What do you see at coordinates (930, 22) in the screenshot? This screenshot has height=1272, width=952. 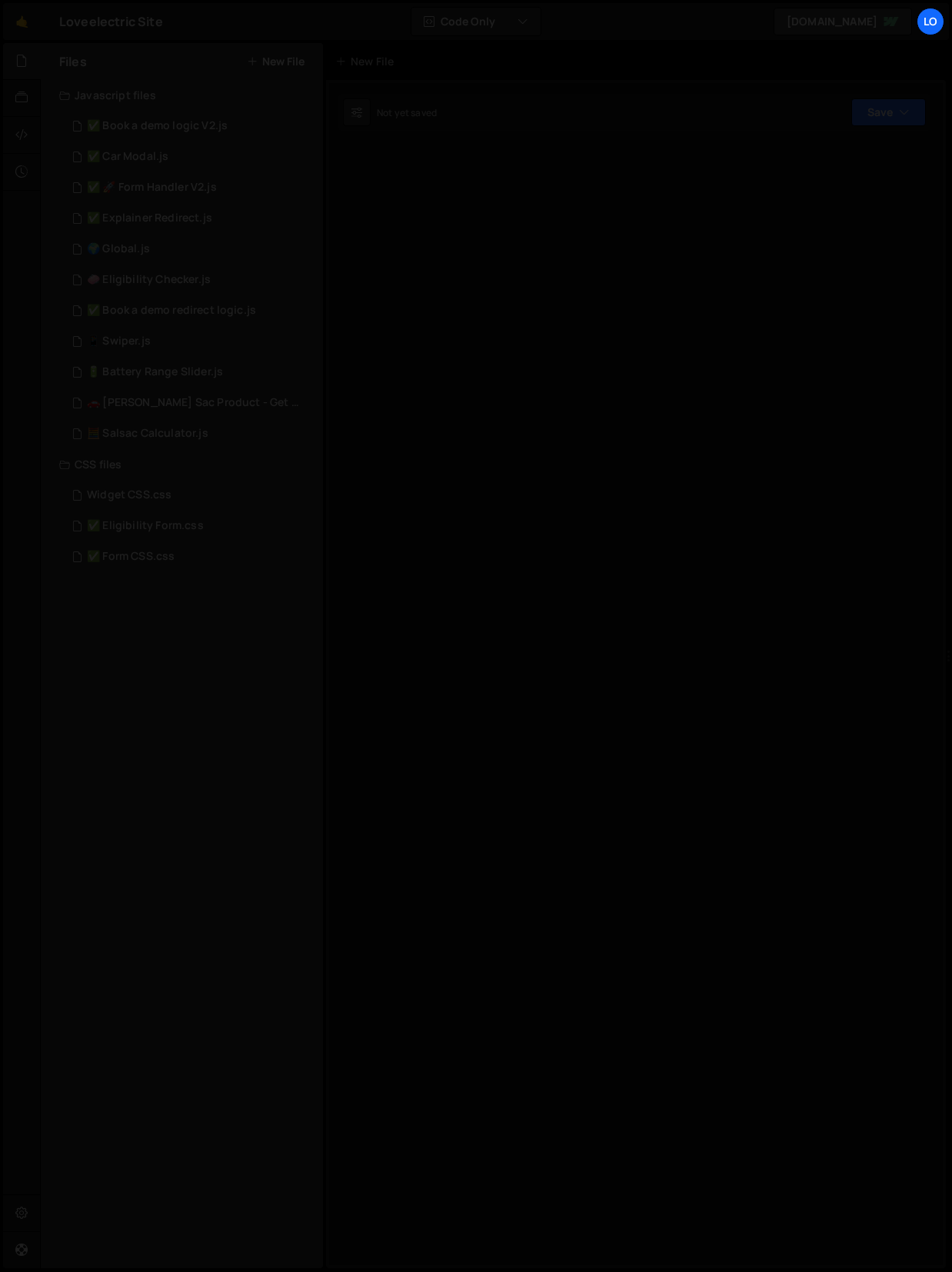 I see `a: Lo` at bounding box center [930, 22].